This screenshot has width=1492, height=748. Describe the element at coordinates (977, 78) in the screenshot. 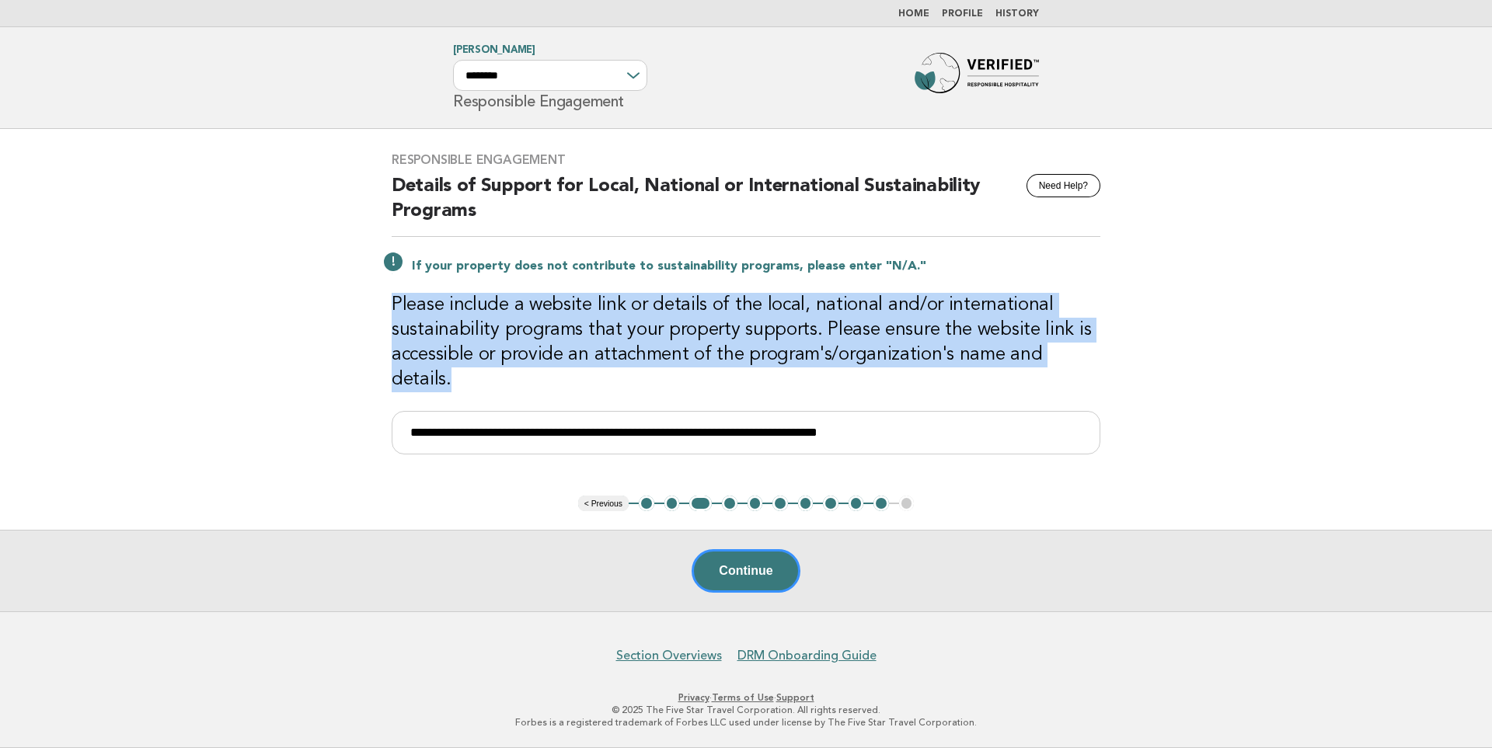

I see `img: Forbes Travel Guide` at that location.